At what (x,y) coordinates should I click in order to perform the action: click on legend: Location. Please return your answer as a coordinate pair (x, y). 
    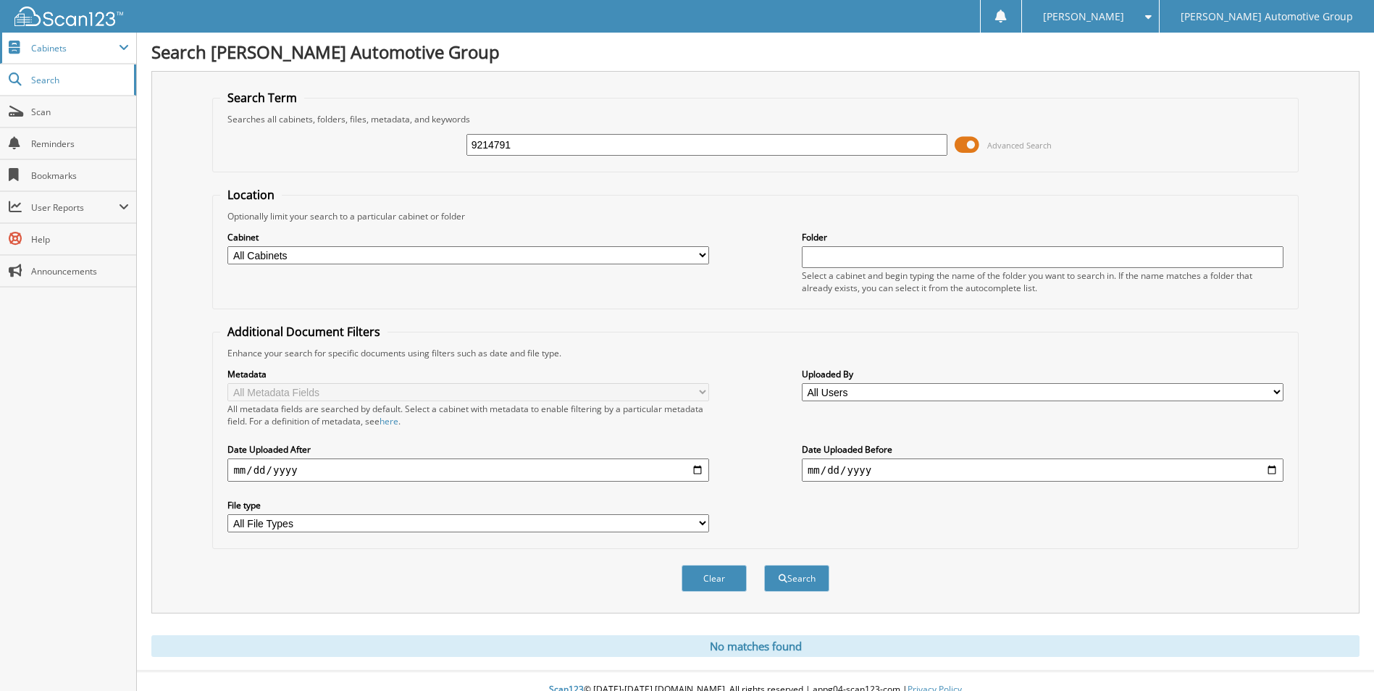
    Looking at the image, I should click on (251, 195).